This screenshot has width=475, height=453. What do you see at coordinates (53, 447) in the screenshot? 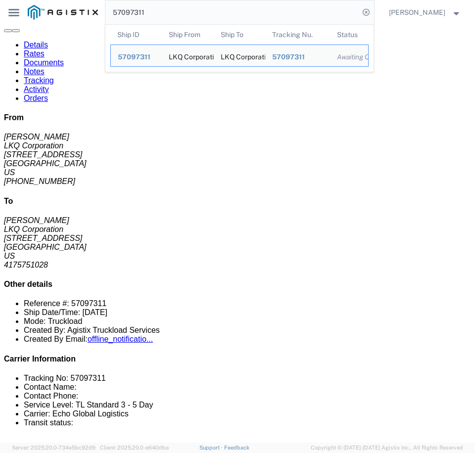
I see `span: Server: 2025.20.0-734e5bc92d9` at bounding box center [53, 447].